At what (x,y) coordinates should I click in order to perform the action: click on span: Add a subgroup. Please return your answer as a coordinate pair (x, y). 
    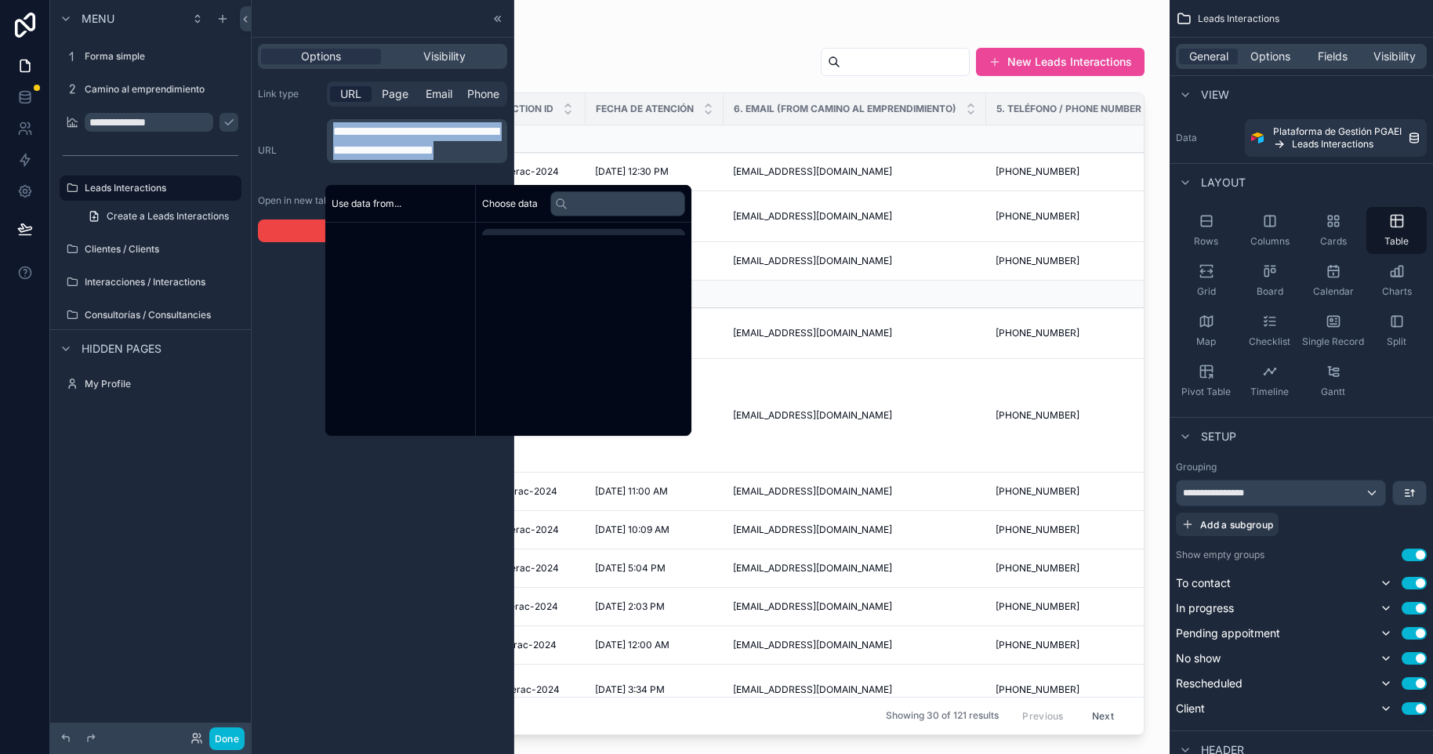
    Looking at the image, I should click on (1236, 524).